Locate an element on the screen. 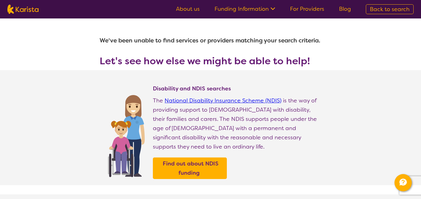 Image resolution: width=421 pixels, height=199 pixels. a: For Providers is located at coordinates (307, 9).